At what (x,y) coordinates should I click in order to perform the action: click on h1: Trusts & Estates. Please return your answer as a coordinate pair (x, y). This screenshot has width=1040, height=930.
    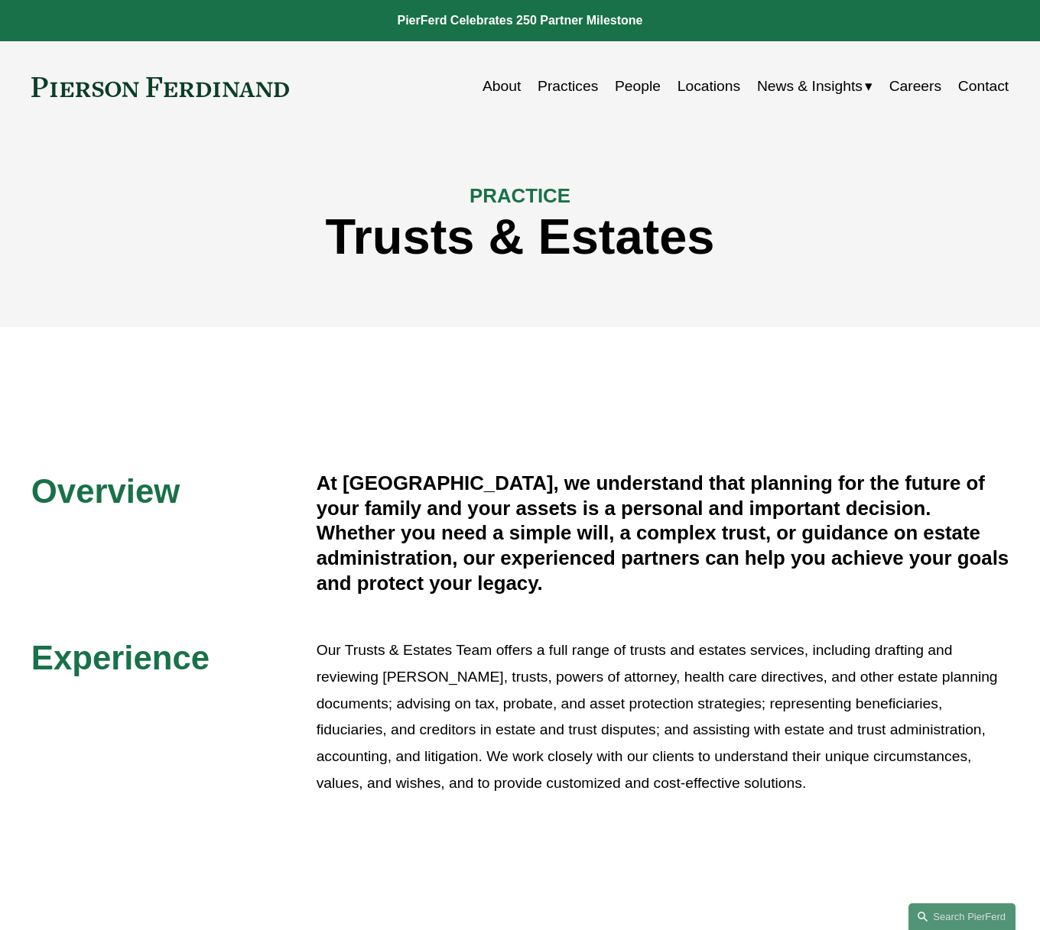
    Looking at the image, I should click on (520, 237).